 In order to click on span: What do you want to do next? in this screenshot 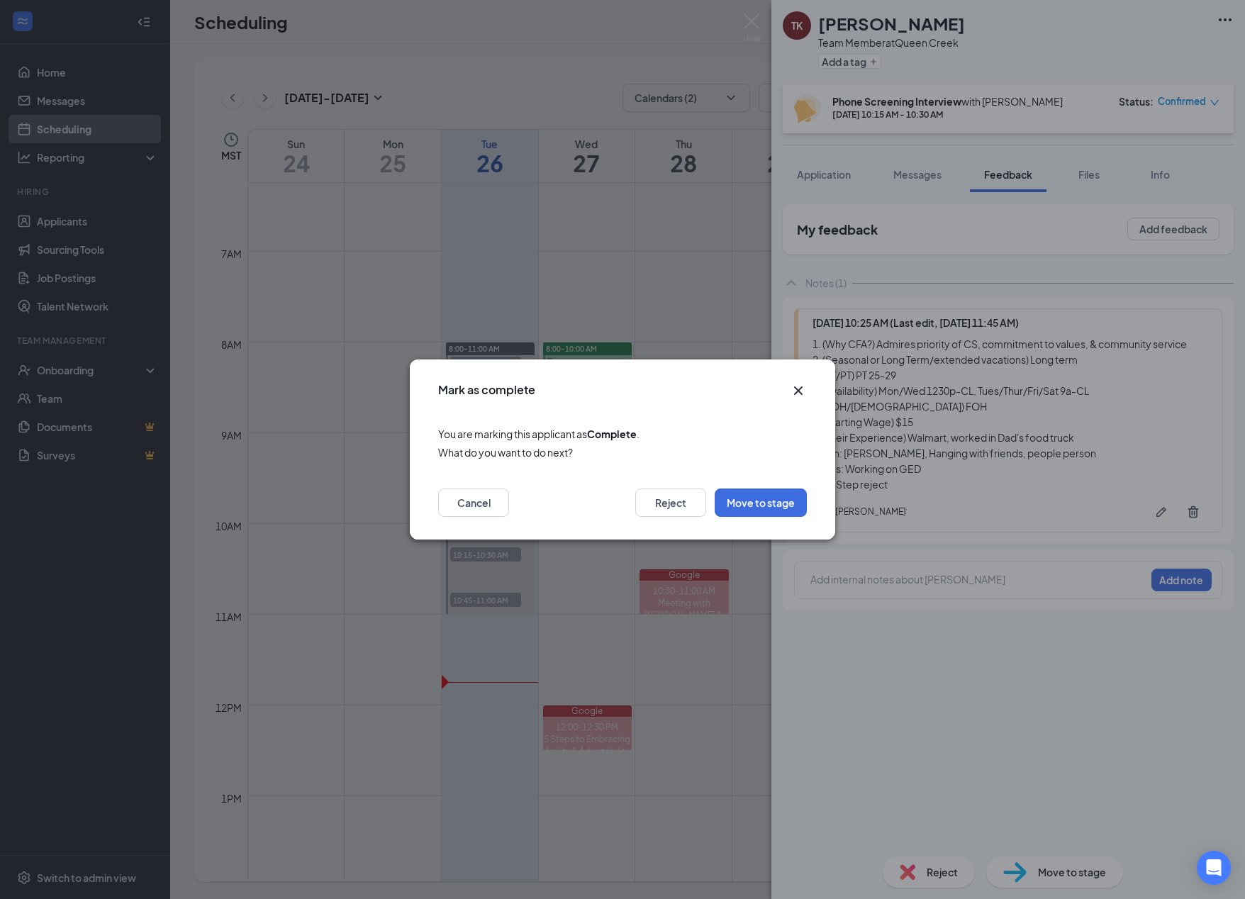, I will do `click(622, 452)`.